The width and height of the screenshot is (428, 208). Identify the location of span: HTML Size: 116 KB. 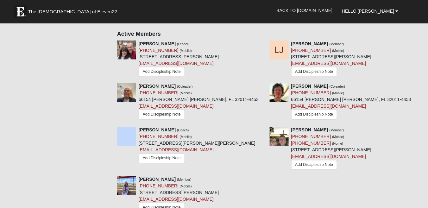
(117, 203).